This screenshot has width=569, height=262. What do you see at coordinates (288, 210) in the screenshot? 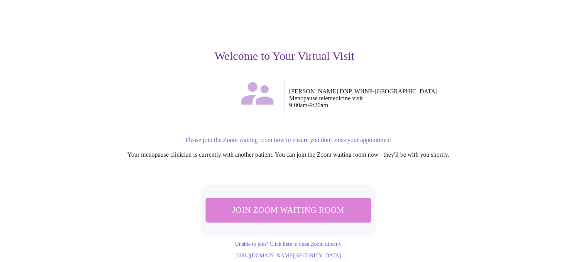
I see `span: Join Zoom Waiting Room` at bounding box center [288, 210].